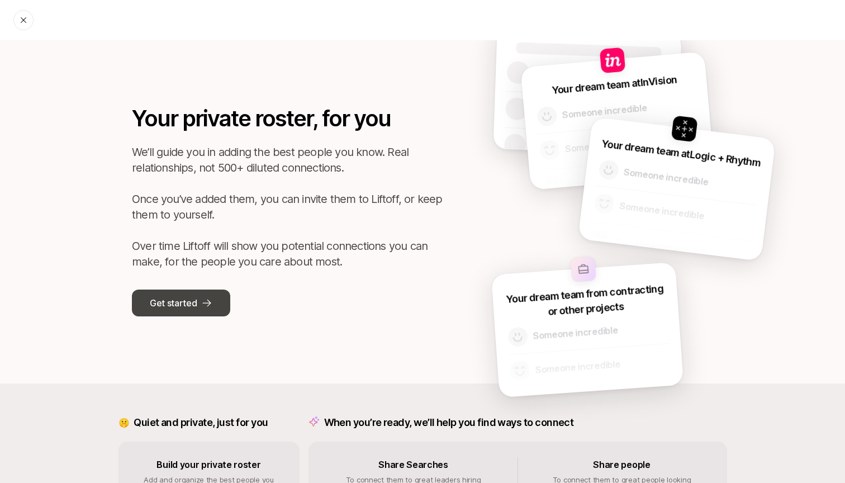 This screenshot has width=845, height=483. What do you see at coordinates (288, 207) in the screenshot?
I see `p: We’ll guide you in adding the best people you know. Real relationships, not 500+ diluted connecti...` at bounding box center [288, 207].